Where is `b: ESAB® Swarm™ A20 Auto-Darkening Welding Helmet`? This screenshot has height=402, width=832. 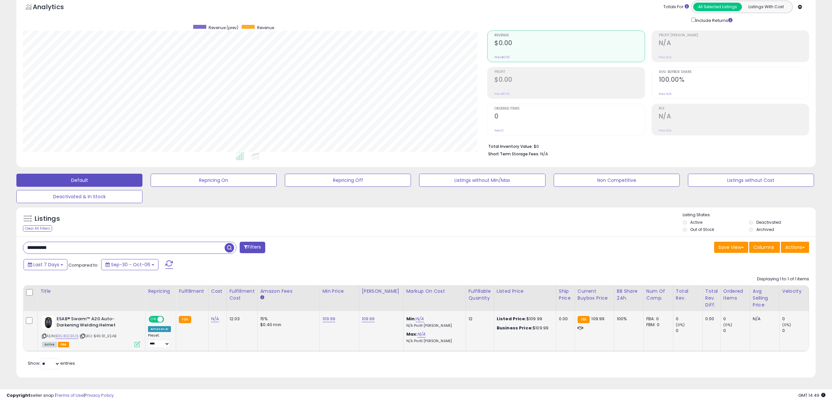
b: ESAB® Swarm™ A20 Auto-Darkening Welding Helmet is located at coordinates (96, 323).